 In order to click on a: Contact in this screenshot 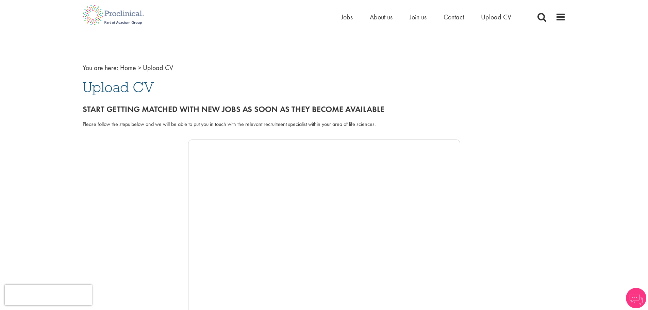, I will do `click(454, 17)`.